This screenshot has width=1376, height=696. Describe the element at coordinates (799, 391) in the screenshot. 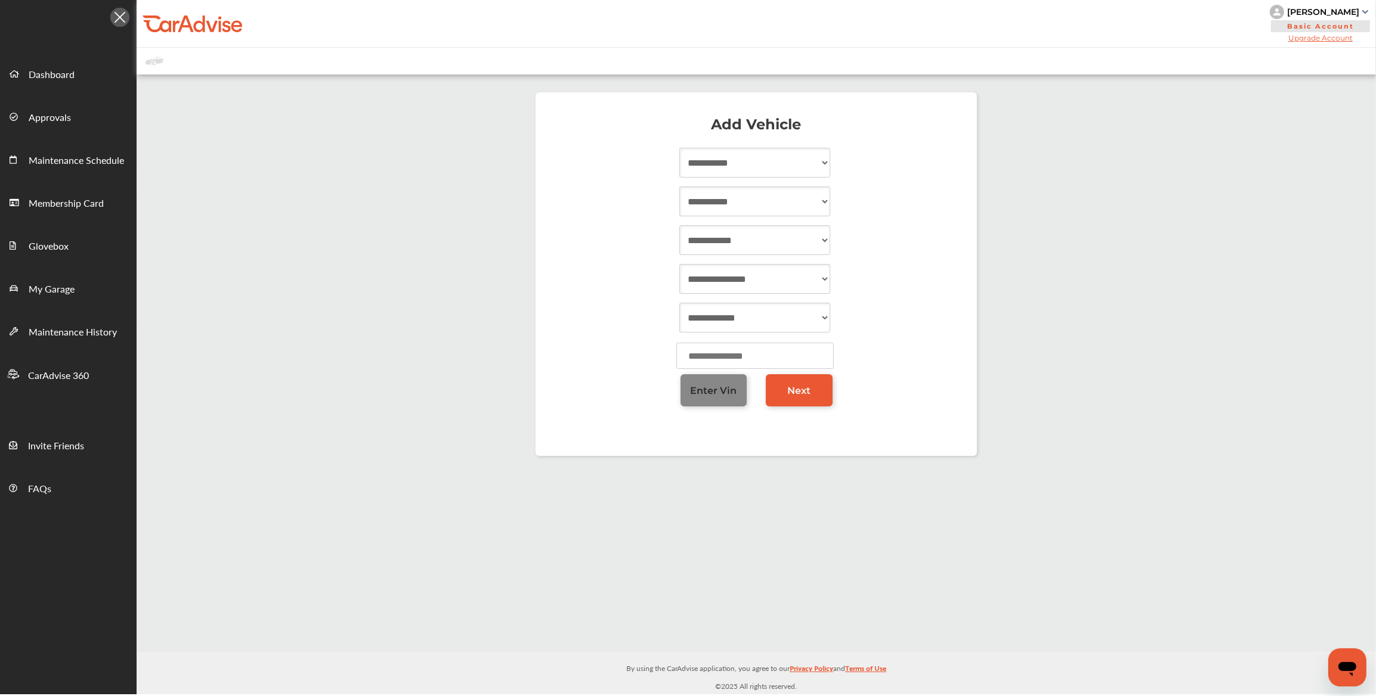

I see `a: Next` at that location.